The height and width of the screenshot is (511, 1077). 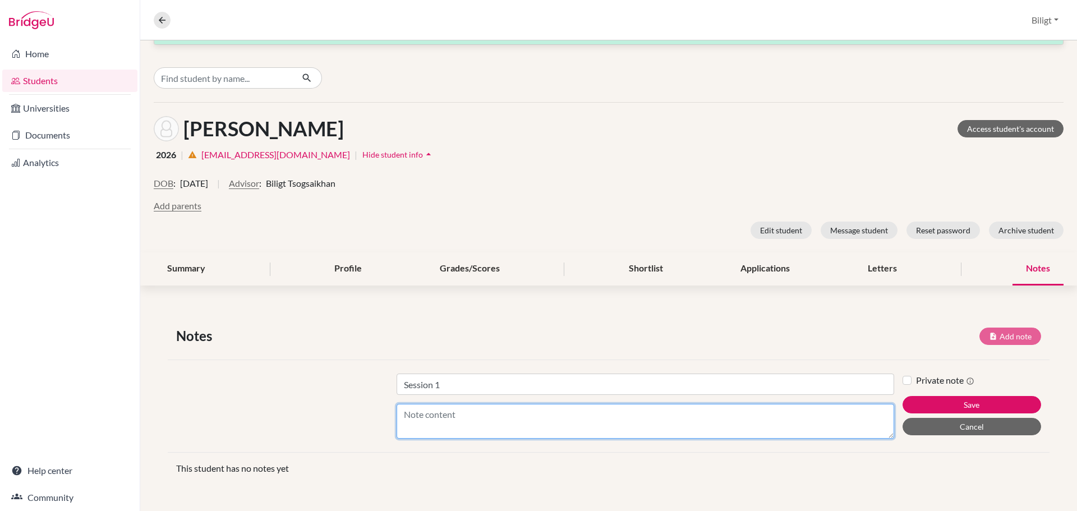 What do you see at coordinates (1010, 128) in the screenshot?
I see `a: Access student's account` at bounding box center [1010, 128].